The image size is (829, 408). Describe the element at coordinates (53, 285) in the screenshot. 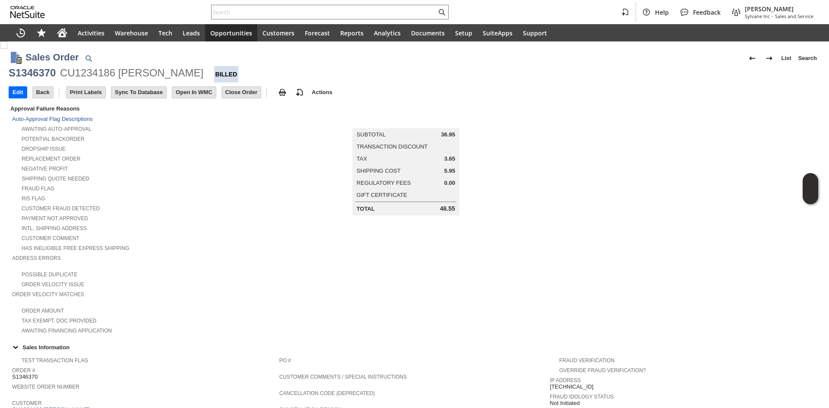

I see `a: Order Velocity Issue` at that location.